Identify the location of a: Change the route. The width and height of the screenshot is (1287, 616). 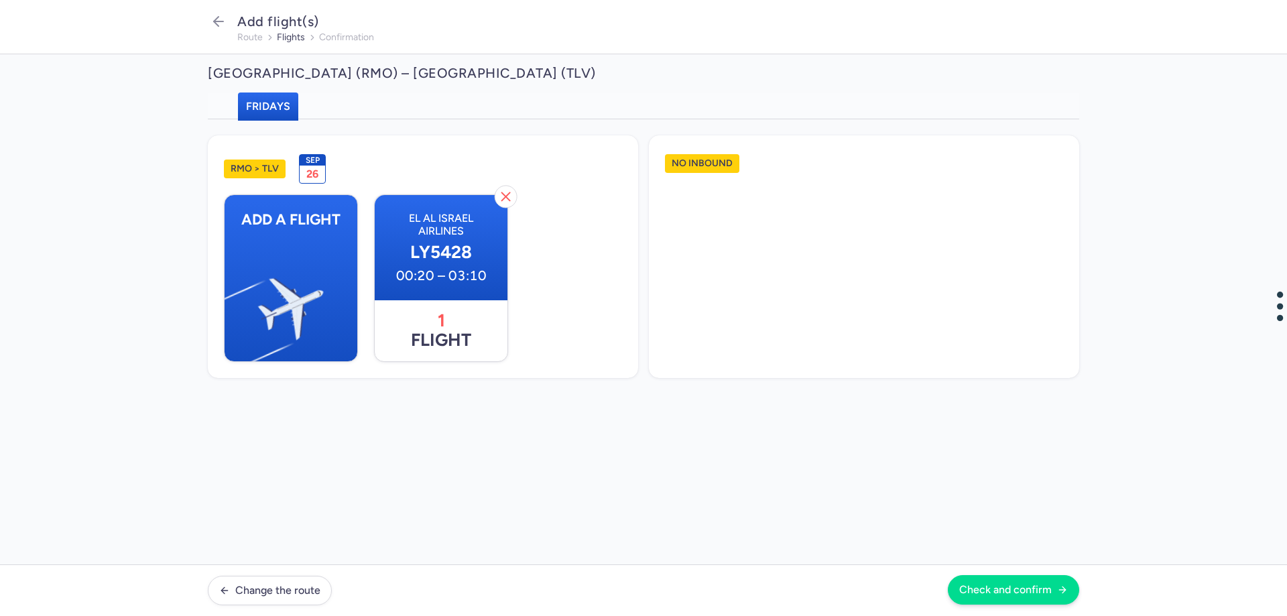
(269, 591).